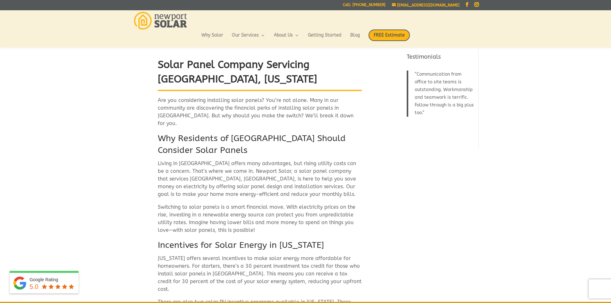 The width and height of the screenshot is (611, 303). What do you see at coordinates (440, 94) in the screenshot?
I see `blockquote: Communication from office to site teams is outstanding. Workmanship and teamwork is terrific. Fol...` at bounding box center [440, 94].